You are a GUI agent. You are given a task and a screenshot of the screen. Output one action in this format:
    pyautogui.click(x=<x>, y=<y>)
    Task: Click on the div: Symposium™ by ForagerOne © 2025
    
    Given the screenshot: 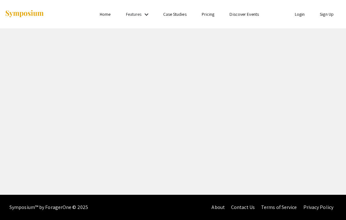 What is the action you would take?
    pyautogui.click(x=49, y=208)
    